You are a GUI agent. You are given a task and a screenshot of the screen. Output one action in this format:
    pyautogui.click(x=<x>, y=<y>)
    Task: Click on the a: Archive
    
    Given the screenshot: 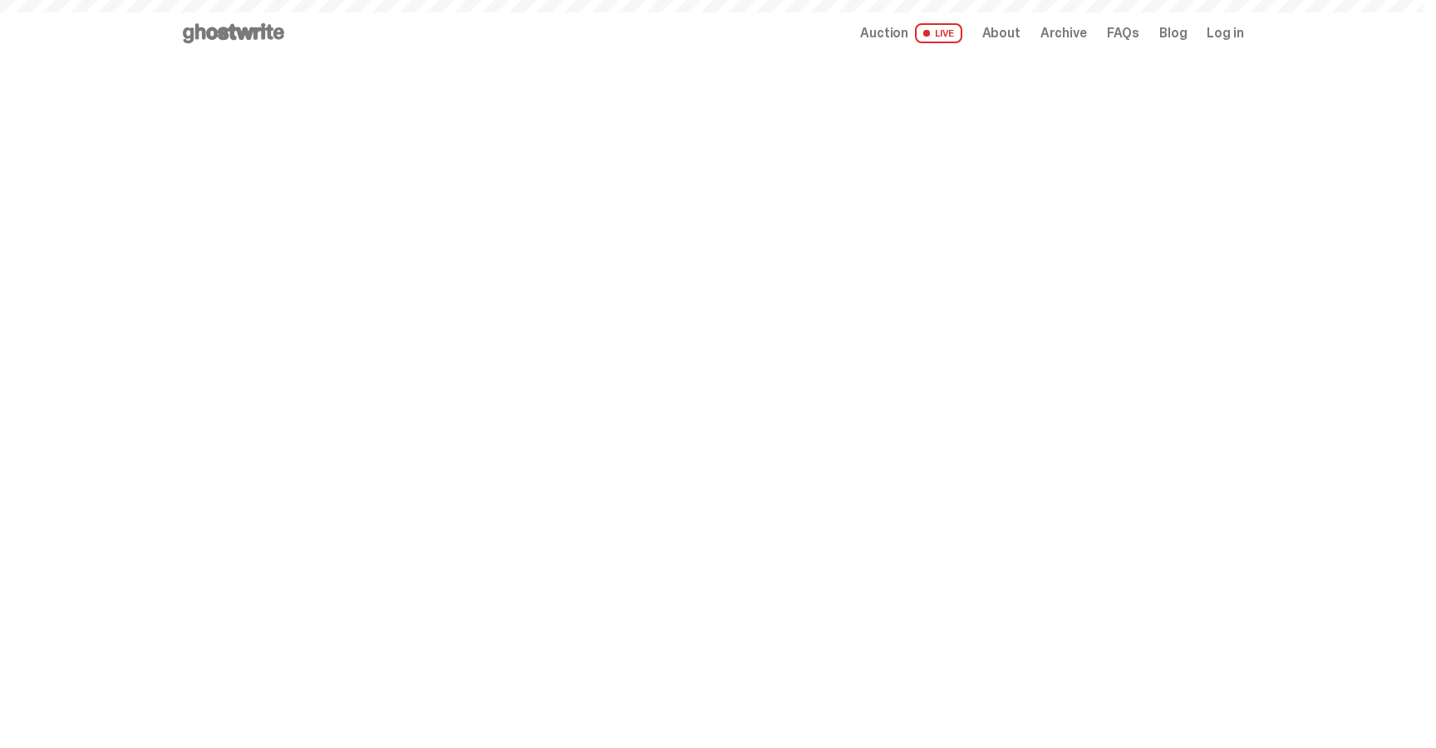 What is the action you would take?
    pyautogui.click(x=1064, y=33)
    